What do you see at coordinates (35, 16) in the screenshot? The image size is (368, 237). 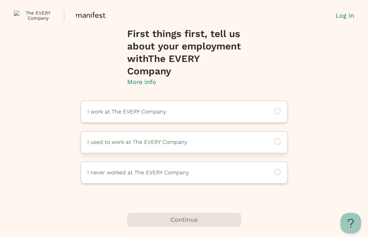 I see `img: The EVERY Company` at bounding box center [35, 16].